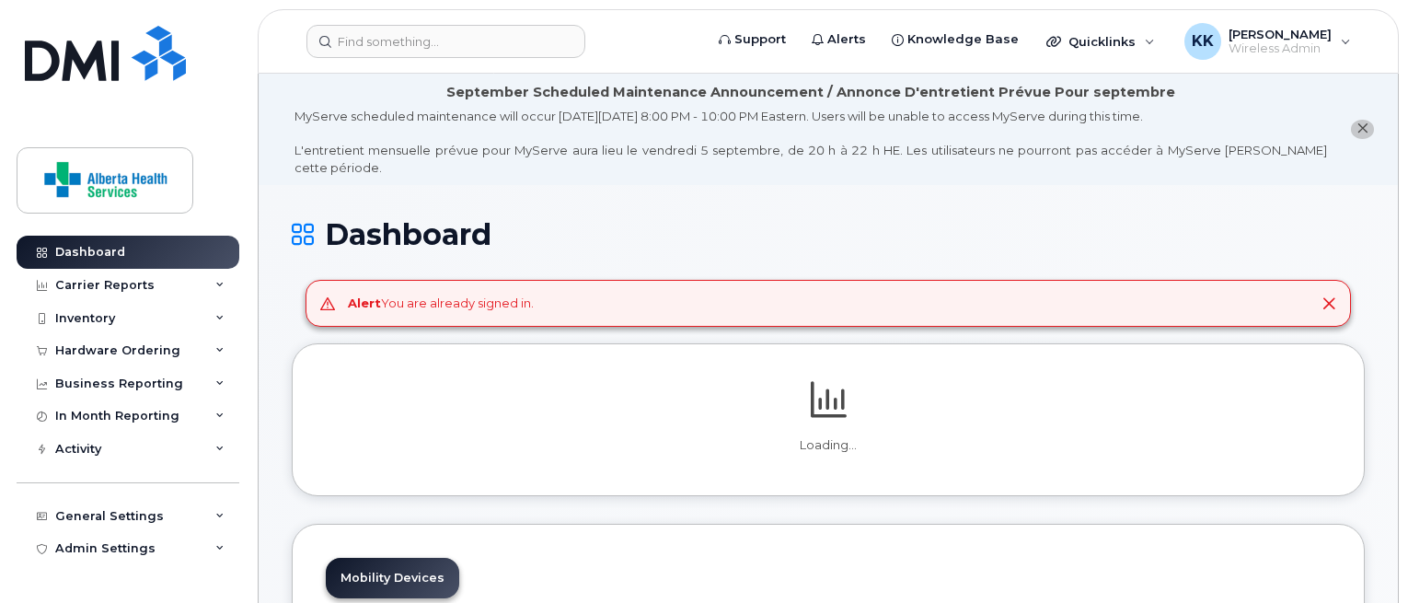  Describe the element at coordinates (828, 445) in the screenshot. I see `p: Loading...` at that location.